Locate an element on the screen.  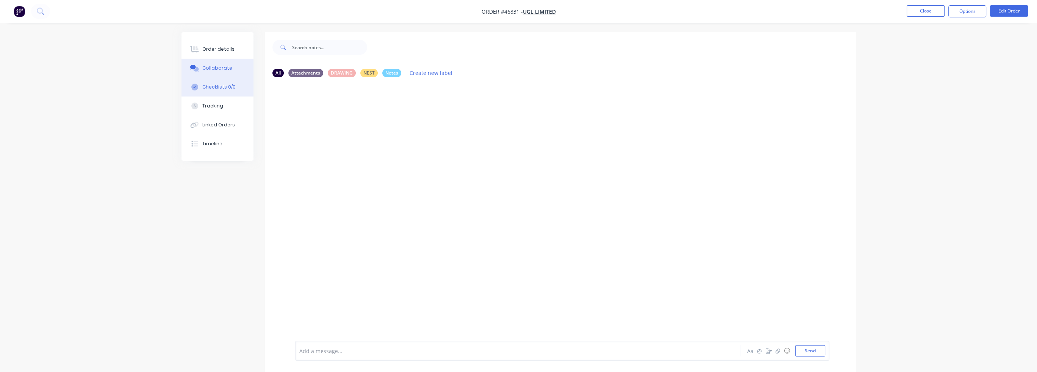
button: Collaborate is located at coordinates (217, 68).